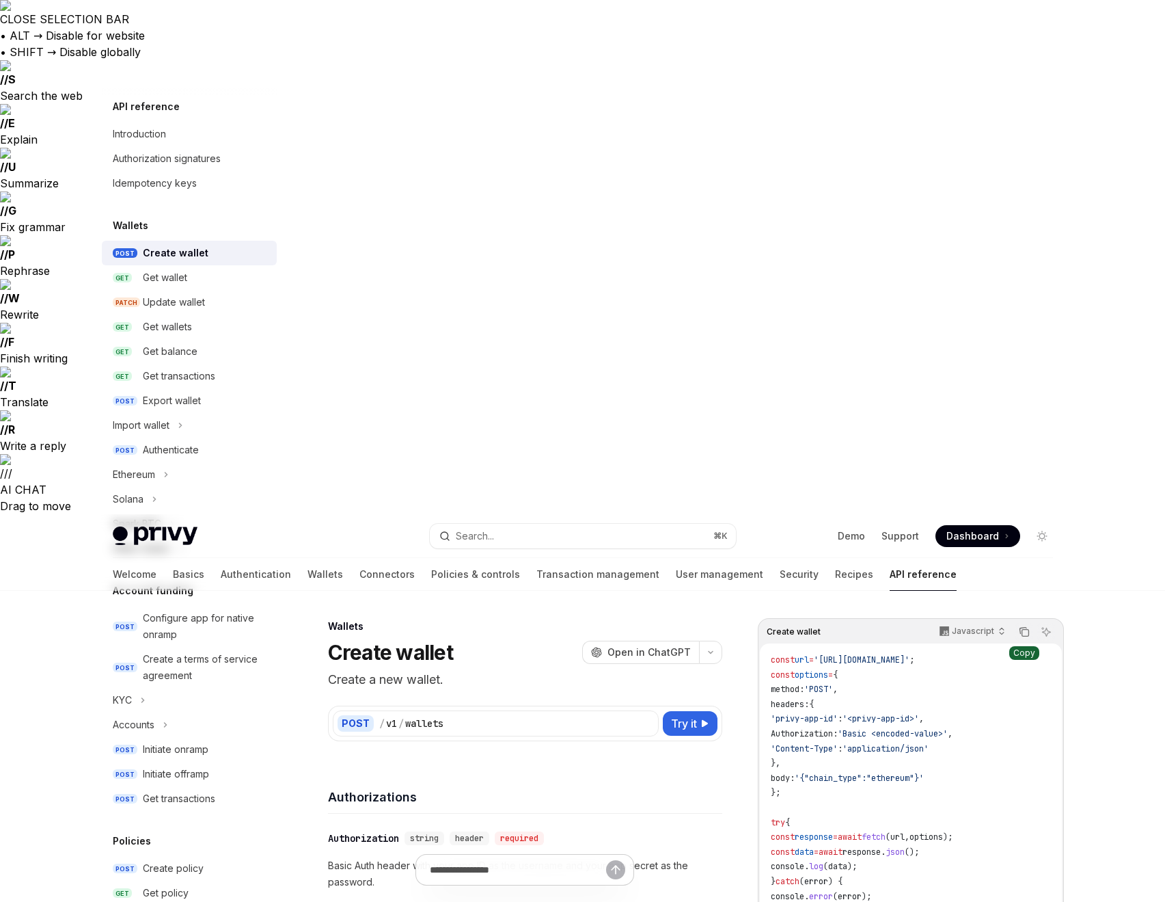 Image resolution: width=1165 pixels, height=902 pixels. Describe the element at coordinates (133, 725) in the screenshot. I see `div: Accounts` at that location.